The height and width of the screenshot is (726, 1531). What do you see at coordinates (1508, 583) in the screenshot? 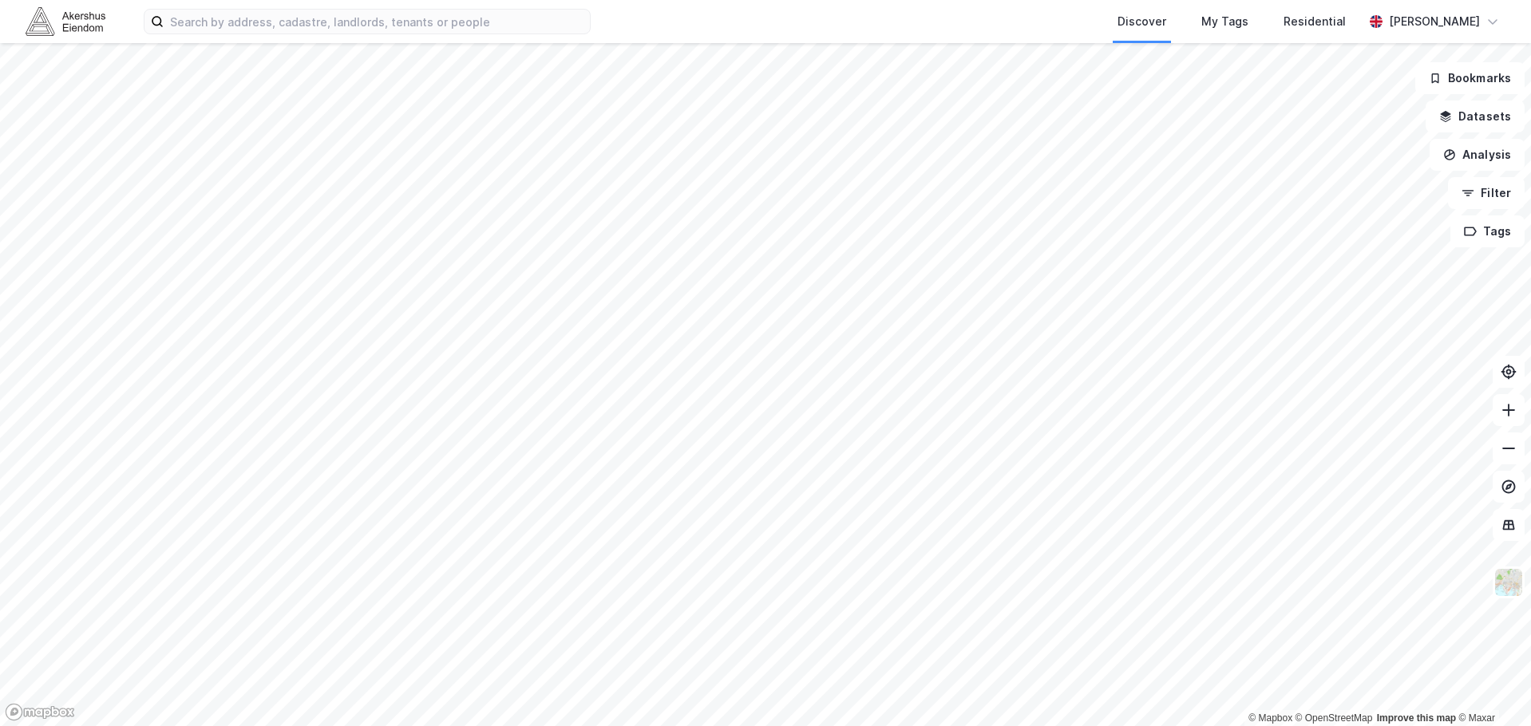
I see `img: Z` at bounding box center [1508, 583].